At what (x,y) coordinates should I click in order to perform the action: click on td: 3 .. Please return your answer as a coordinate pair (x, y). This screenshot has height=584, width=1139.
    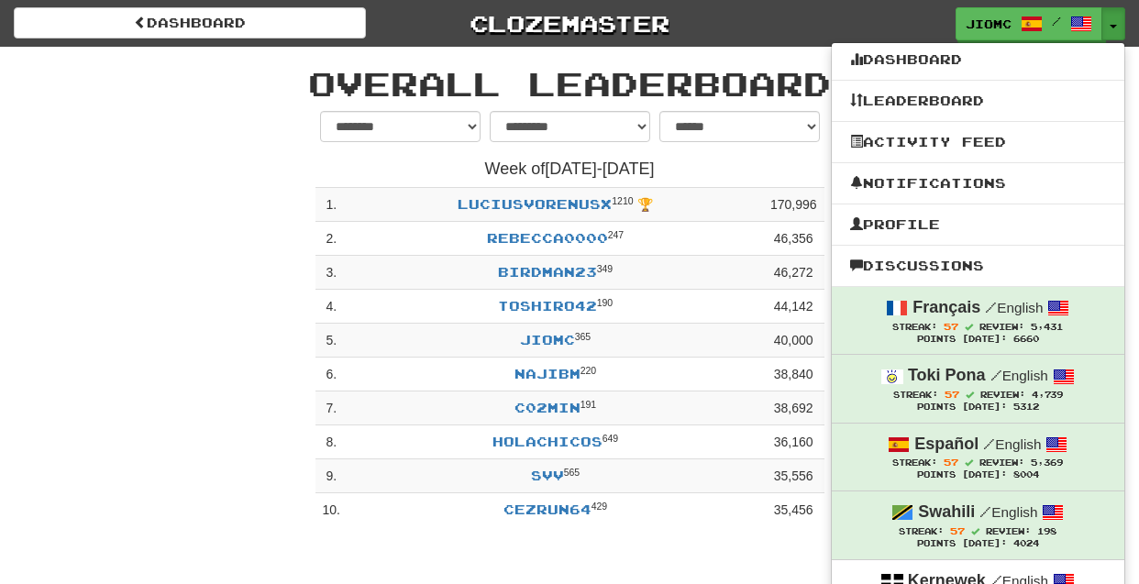
    Looking at the image, I should click on (331, 272).